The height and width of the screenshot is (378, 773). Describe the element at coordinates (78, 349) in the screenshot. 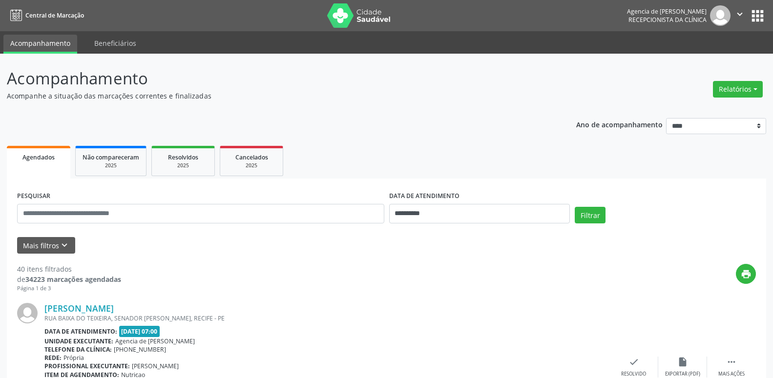

I see `b: Telefone da clínica:` at that location.